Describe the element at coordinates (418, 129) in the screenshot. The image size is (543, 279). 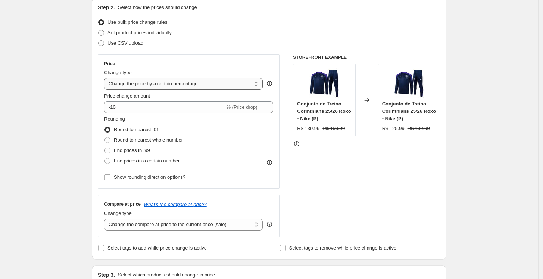
I see `strike: R$ 139.99` at that location.